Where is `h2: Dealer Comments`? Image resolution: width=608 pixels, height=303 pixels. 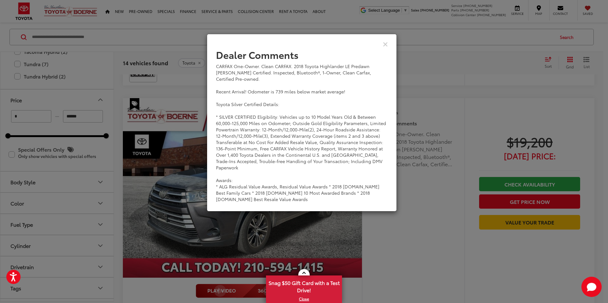 h2: Dealer Comments is located at coordinates (302, 54).